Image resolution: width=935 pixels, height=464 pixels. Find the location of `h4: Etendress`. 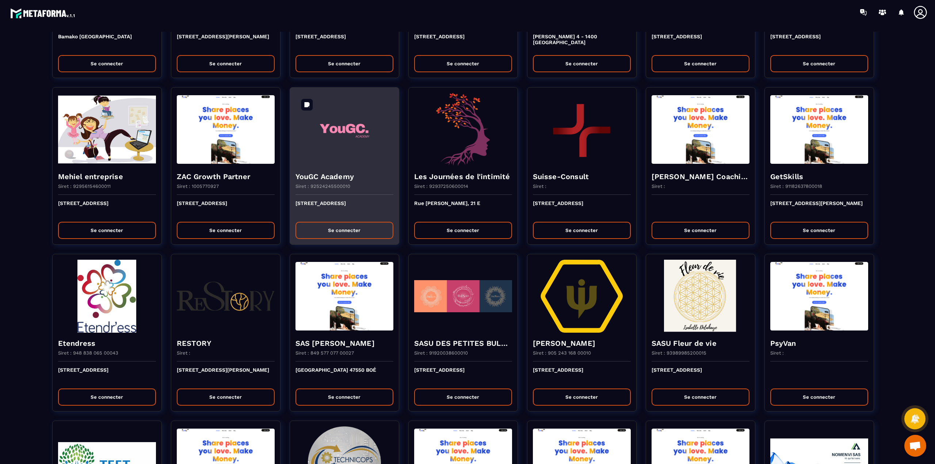

h4: Etendress is located at coordinates (107, 344).